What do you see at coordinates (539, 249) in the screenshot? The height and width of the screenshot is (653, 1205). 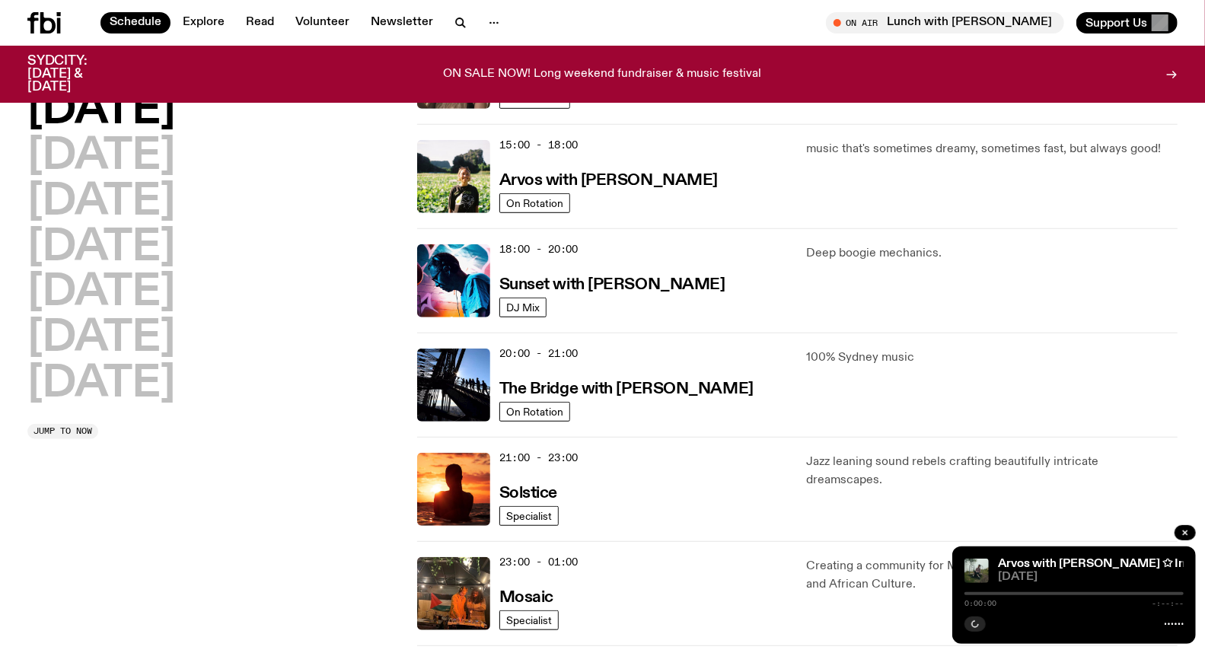 I see `span: 18:00 - 20:00` at bounding box center [539, 249].